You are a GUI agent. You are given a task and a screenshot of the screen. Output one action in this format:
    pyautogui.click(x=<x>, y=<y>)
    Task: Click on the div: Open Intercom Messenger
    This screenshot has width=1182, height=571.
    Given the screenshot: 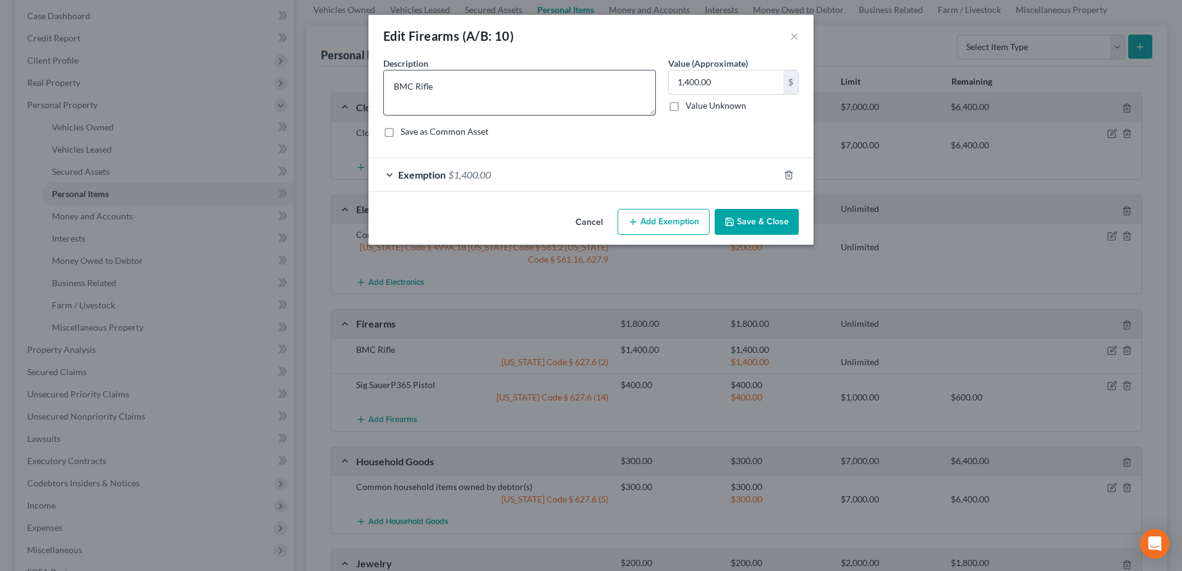 What is the action you would take?
    pyautogui.click(x=1155, y=544)
    